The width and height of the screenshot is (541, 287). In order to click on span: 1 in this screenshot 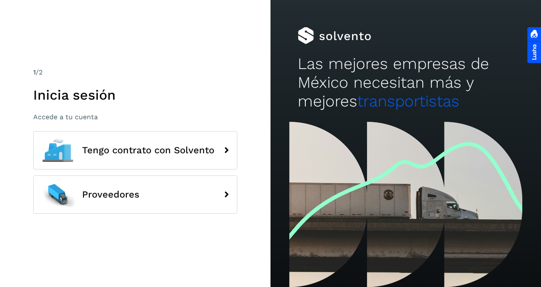, I will do `click(34, 72)`.